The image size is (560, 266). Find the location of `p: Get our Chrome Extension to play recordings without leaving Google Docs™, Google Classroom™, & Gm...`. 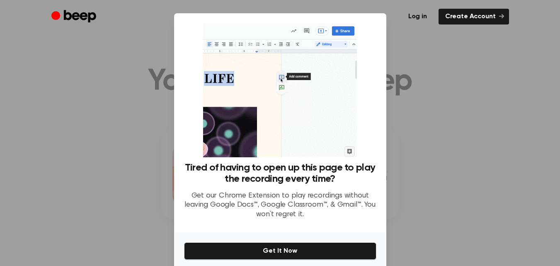

p: Get our Chrome Extension to play recordings without leaving Google Docs™, Google Classroom™, & Gm... is located at coordinates (280, 205).